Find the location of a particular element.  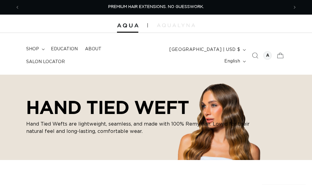

p: Hand Tied Wefts are lightweight, seamless, and made with 100% Remy hair. Loved for their natural ... is located at coordinates (142, 127).